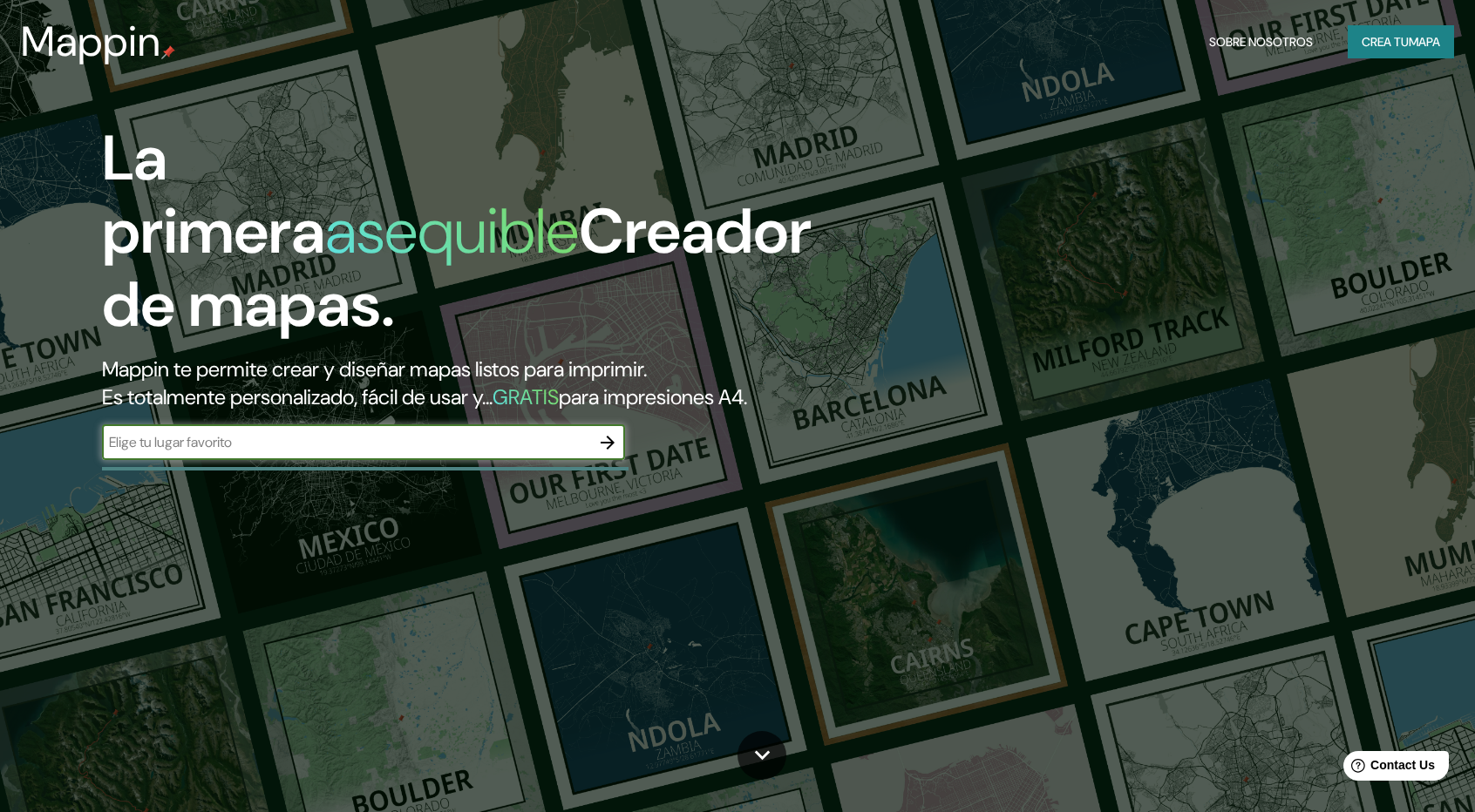  Describe the element at coordinates (653, 397) in the screenshot. I see `font: para impresiones A4.` at that location.